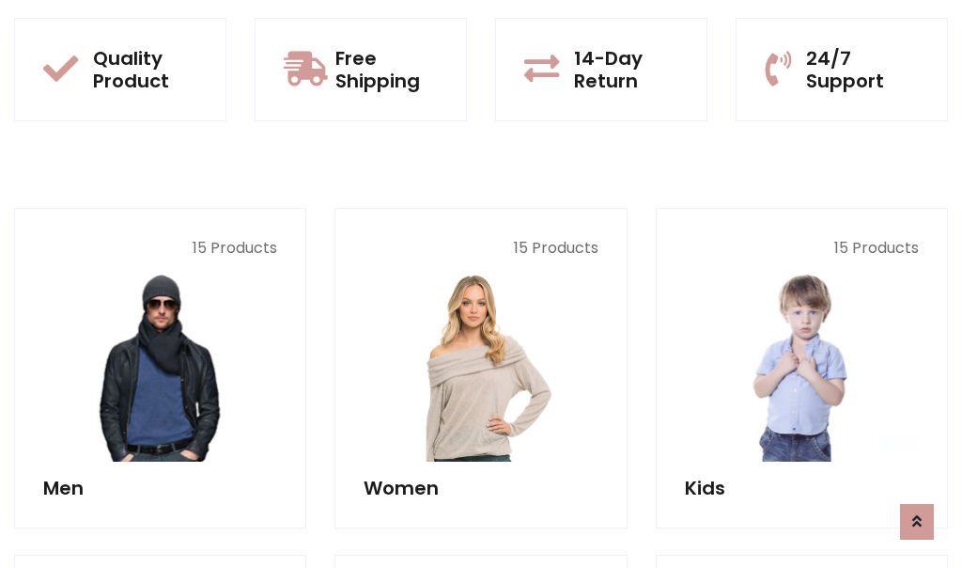 The image size is (962, 568). What do you see at coordinates (863, 70) in the screenshot?
I see `h5: 24/7 Support` at bounding box center [863, 70].